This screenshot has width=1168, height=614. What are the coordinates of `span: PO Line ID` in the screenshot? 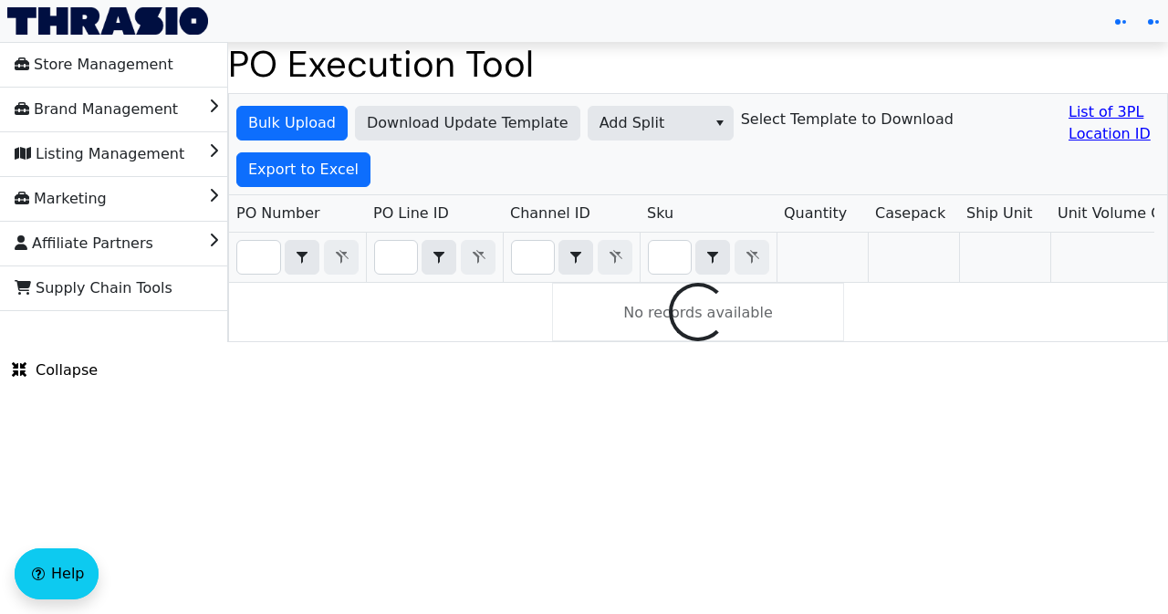 It's located at (411, 214).